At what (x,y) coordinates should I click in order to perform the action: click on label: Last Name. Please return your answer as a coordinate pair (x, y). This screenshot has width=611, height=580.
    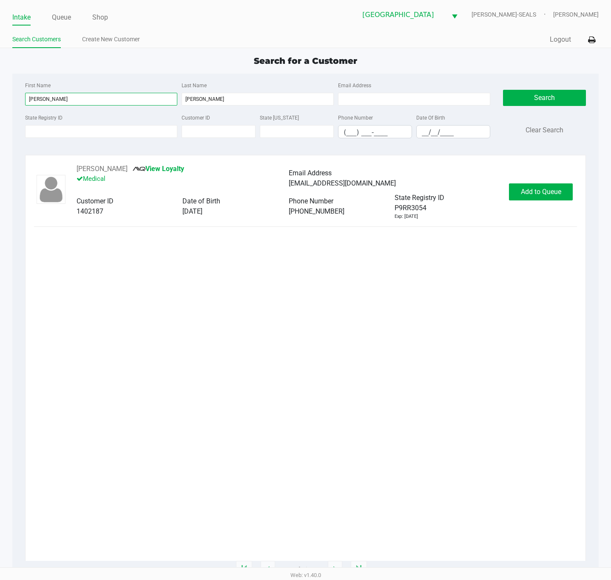
    Looking at the image, I should click on (194, 85).